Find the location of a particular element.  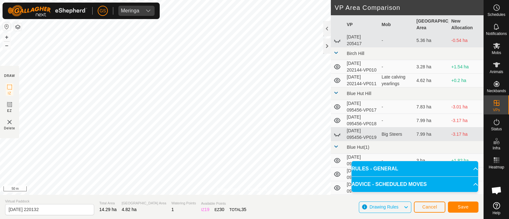

span: VPs is located at coordinates (496, 110).